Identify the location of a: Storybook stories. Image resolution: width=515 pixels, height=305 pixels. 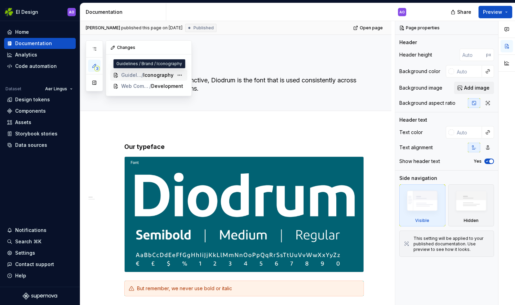
(40, 134).